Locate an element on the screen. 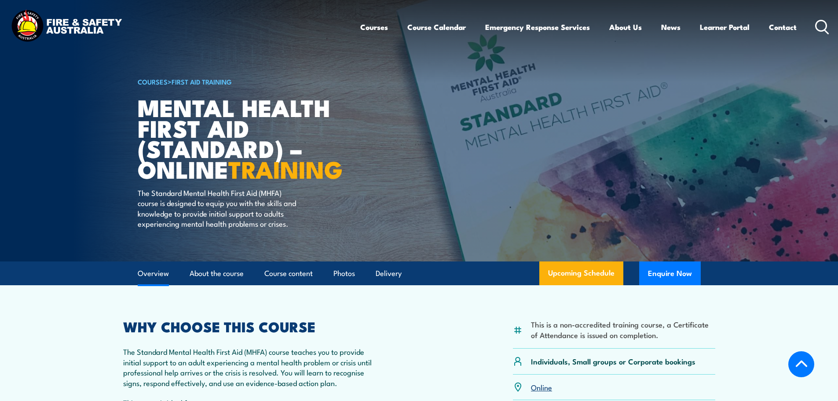 This screenshot has height=401, width=838. li: This is a non-accredited training course, a Certificate of Attendance is issued on completion. is located at coordinates (623, 329).